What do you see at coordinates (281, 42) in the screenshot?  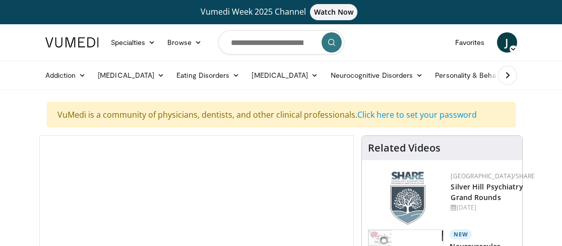 I see `input: Search topics, interventions` at bounding box center [281, 42].